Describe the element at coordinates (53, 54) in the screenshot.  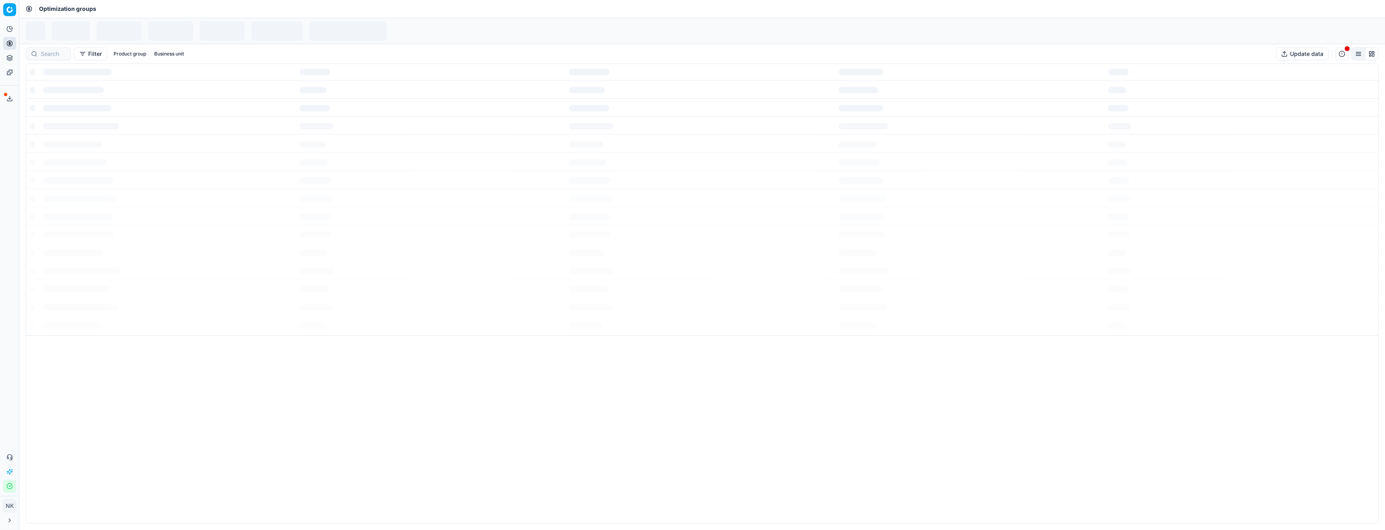
I see `input: Search` at that location.